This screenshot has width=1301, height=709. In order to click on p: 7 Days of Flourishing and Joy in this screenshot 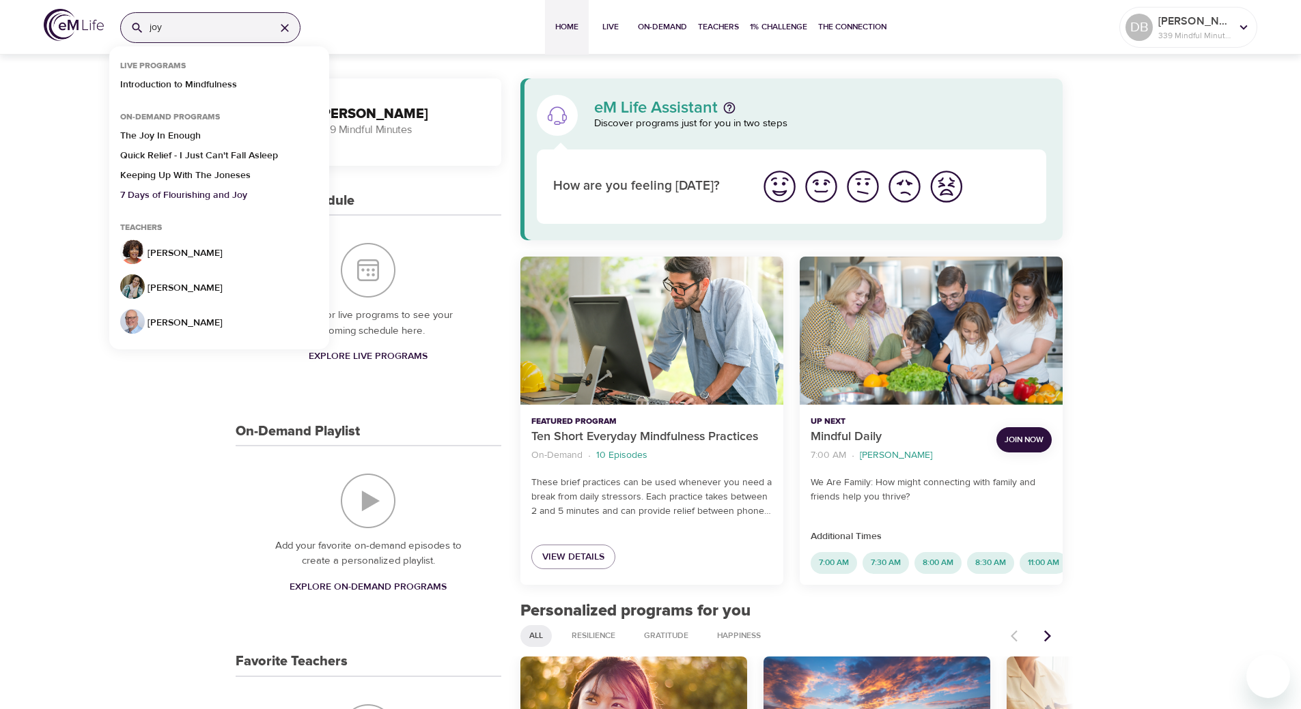, I will do `click(184, 198)`.